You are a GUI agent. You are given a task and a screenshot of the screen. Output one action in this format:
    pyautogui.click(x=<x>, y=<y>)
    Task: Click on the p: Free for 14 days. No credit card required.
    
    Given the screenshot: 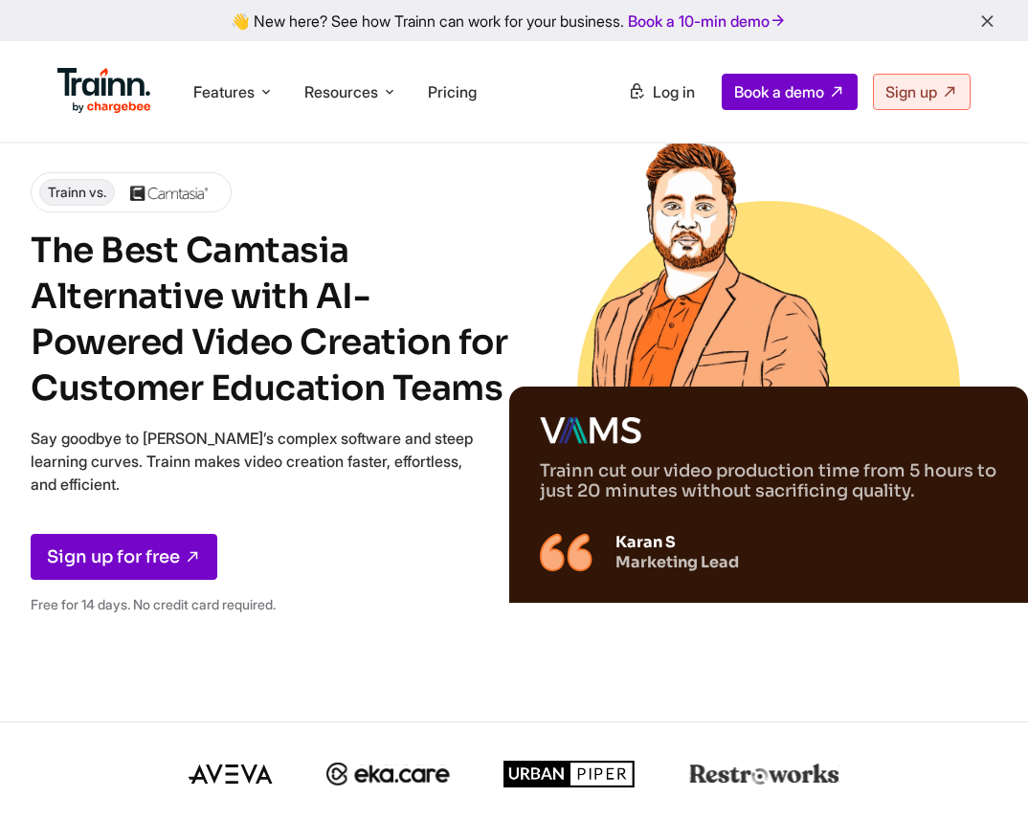 What is the action you would take?
    pyautogui.click(x=260, y=605)
    